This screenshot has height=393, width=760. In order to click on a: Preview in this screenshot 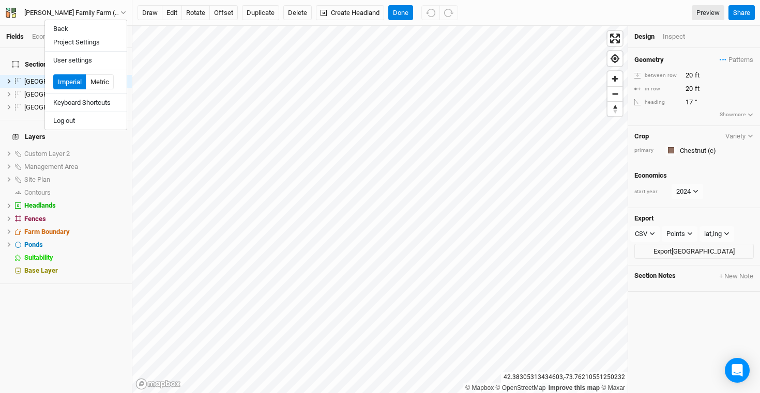, I will do `click(708, 13)`.